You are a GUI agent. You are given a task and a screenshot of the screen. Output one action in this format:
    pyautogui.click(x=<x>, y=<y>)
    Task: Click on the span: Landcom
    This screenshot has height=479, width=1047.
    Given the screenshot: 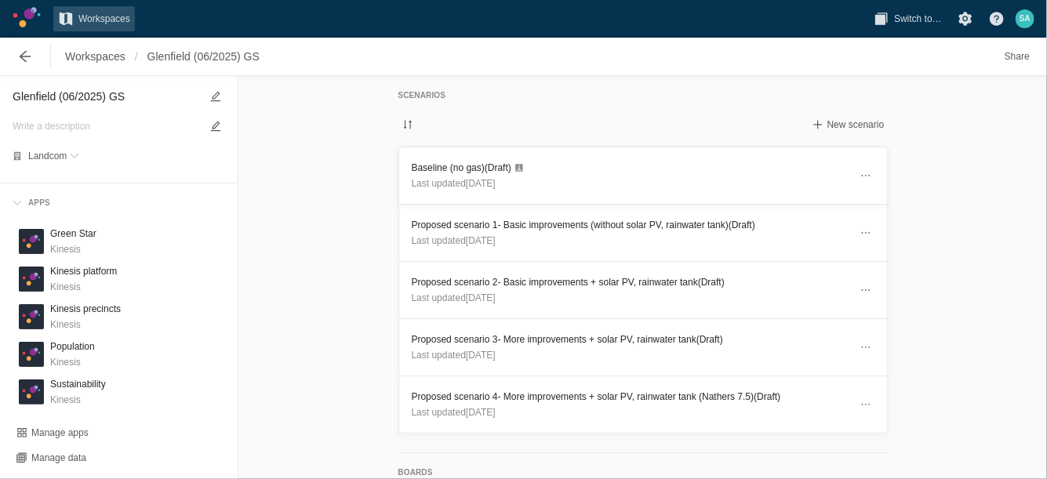 What is the action you would take?
    pyautogui.click(x=47, y=156)
    